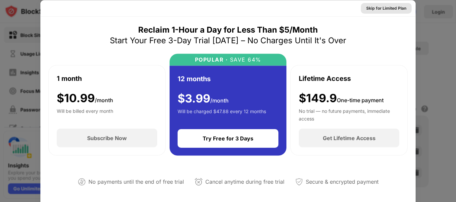 This screenshot has width=456, height=202. Describe the element at coordinates (194, 79) in the screenshot. I see `div: 12 months` at that location.